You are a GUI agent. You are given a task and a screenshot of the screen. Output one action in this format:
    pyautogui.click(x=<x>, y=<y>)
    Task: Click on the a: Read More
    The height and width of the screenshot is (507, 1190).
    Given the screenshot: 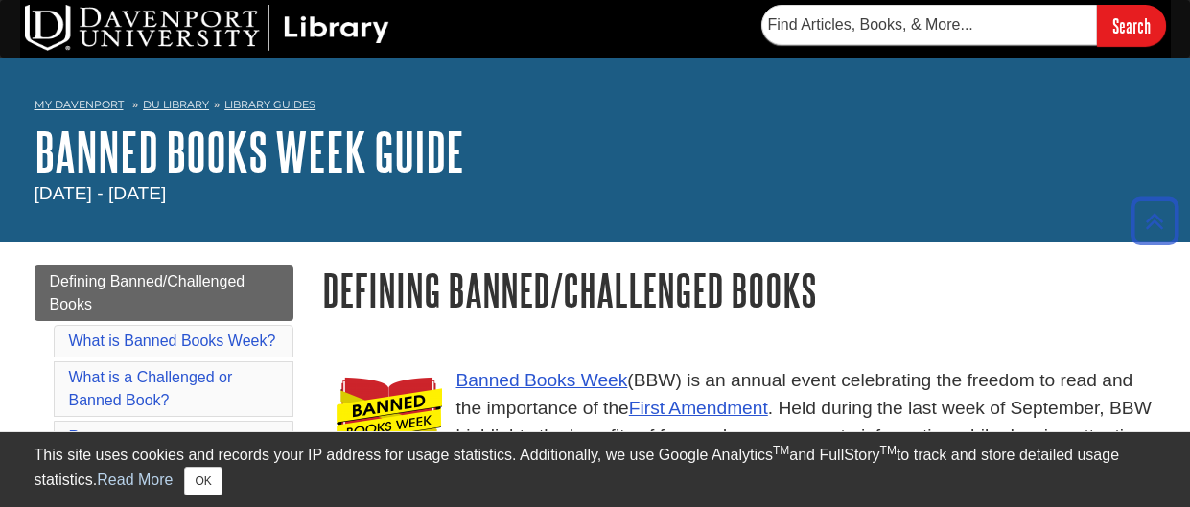 What is the action you would take?
    pyautogui.click(x=134, y=479)
    